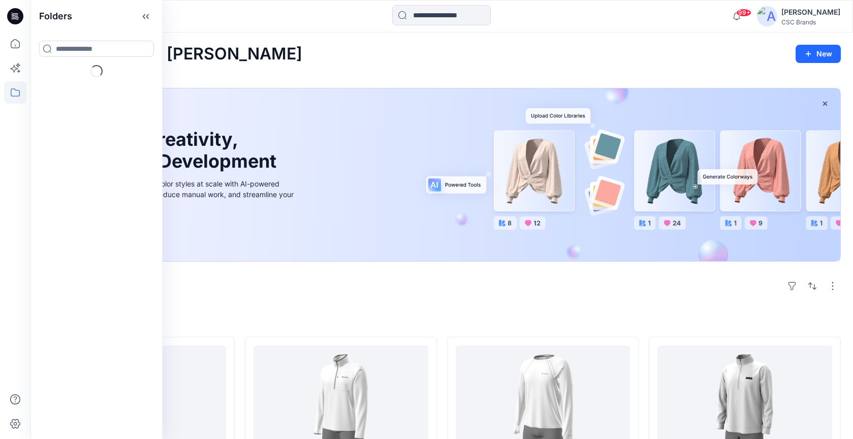 The height and width of the screenshot is (439, 853). I want to click on h1: Unleash Creativity, Speed Up Development, so click(174, 150).